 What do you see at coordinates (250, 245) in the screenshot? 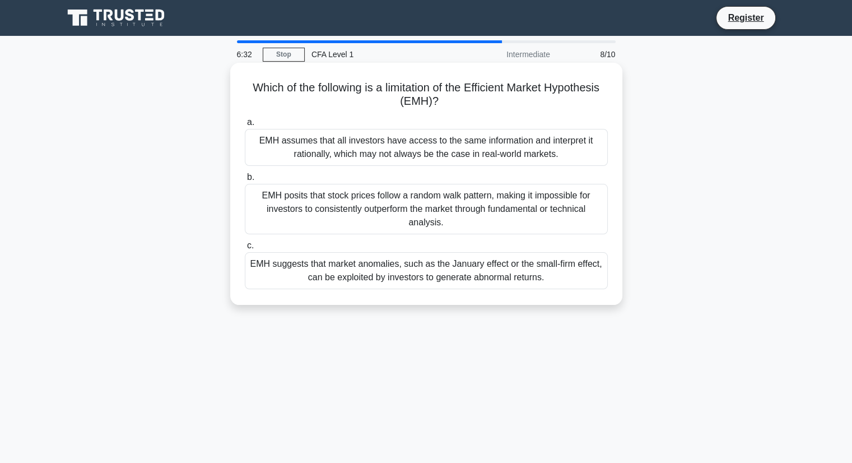
I see `span: c.` at bounding box center [250, 245].